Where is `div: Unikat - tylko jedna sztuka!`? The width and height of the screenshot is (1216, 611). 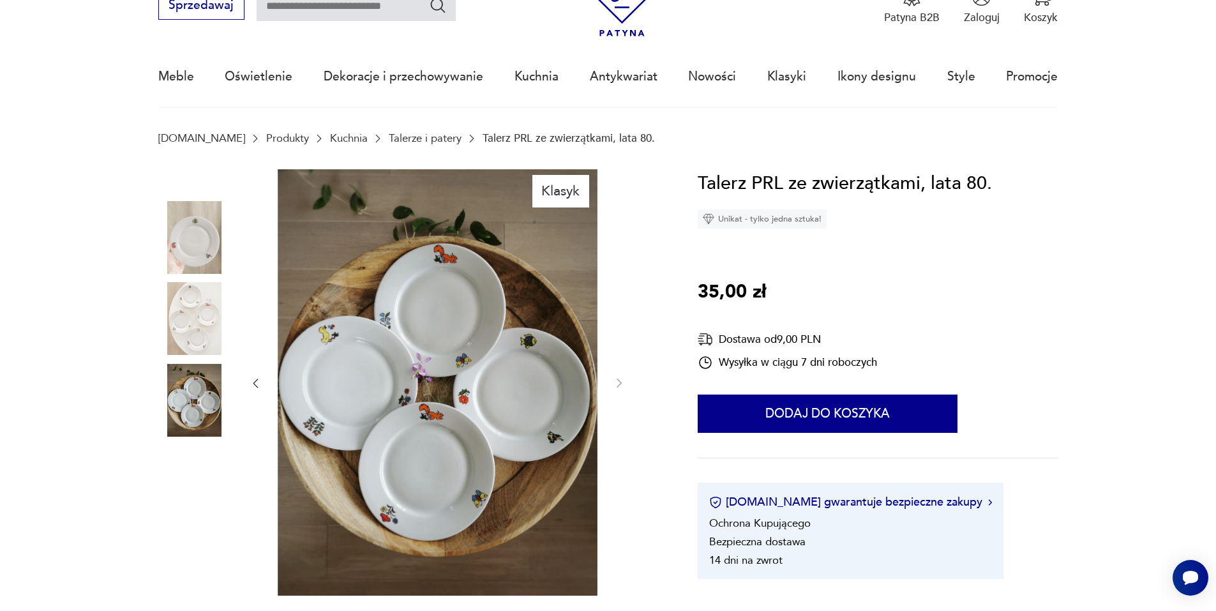 div: Unikat - tylko jedna sztuka! is located at coordinates (762, 219).